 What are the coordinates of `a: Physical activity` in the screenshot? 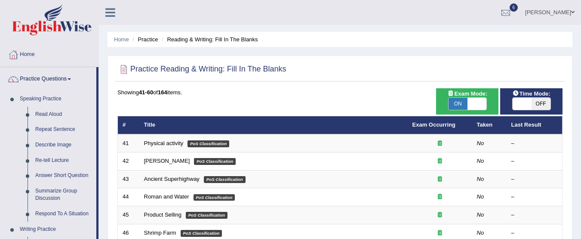 It's located at (164, 143).